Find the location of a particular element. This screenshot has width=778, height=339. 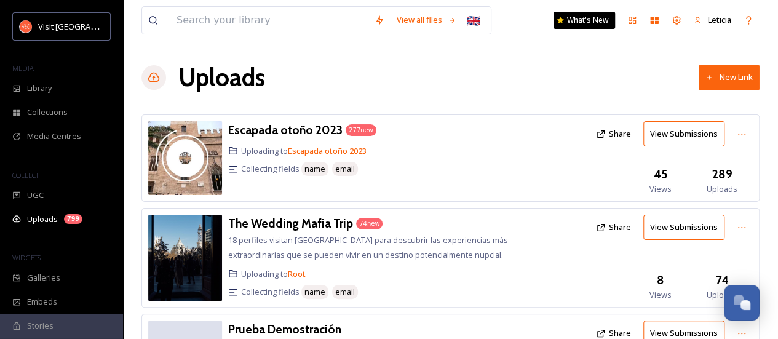

a: Uploads is located at coordinates (221, 78).